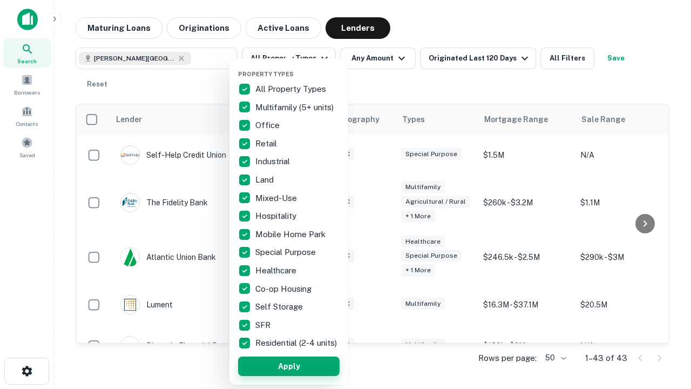 The width and height of the screenshot is (691, 389). What do you see at coordinates (267, 144) in the screenshot?
I see `p: Retail` at bounding box center [267, 144].